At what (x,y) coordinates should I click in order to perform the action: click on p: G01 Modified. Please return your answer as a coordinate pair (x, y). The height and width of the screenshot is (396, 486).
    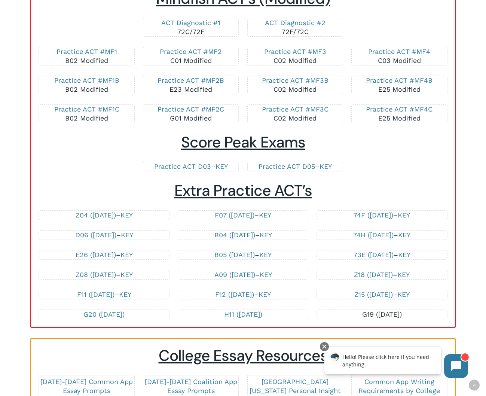
    Looking at the image, I should click on (191, 114).